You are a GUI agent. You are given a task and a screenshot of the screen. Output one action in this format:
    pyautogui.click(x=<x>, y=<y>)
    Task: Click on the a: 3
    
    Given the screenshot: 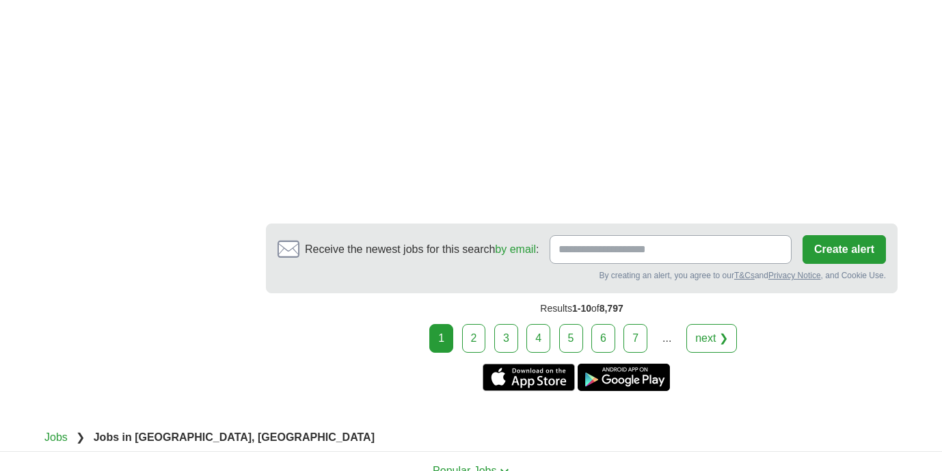 What is the action you would take?
    pyautogui.click(x=506, y=338)
    